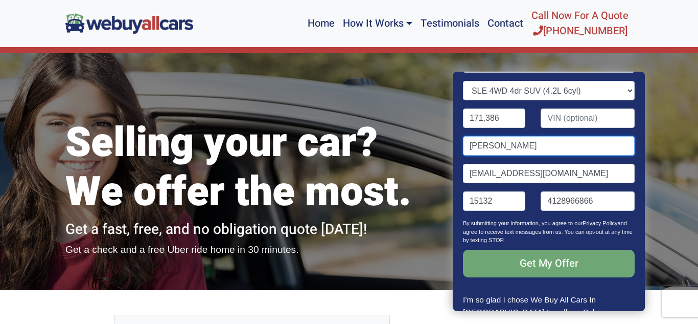 Image resolution: width=698 pixels, height=324 pixels. What do you see at coordinates (321, 24) in the screenshot?
I see `a: Home` at bounding box center [321, 24].